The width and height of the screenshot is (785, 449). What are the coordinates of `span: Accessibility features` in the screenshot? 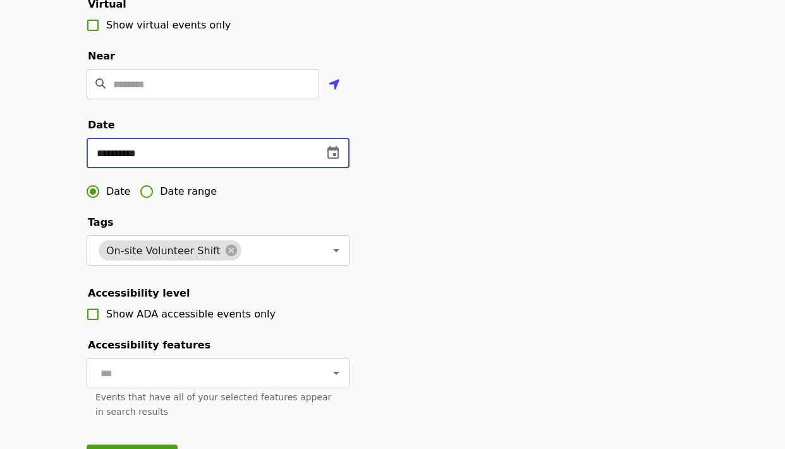 It's located at (149, 344).